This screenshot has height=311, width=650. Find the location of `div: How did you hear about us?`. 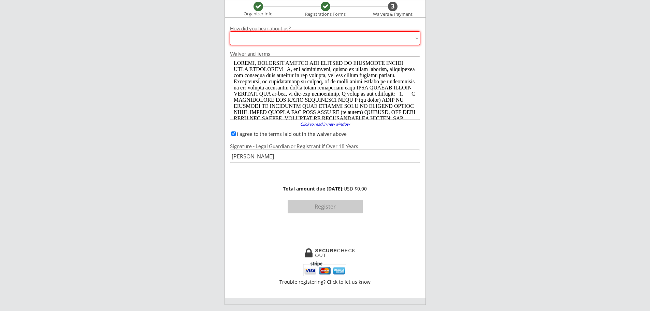

div: How did you hear about us? is located at coordinates (325, 28).